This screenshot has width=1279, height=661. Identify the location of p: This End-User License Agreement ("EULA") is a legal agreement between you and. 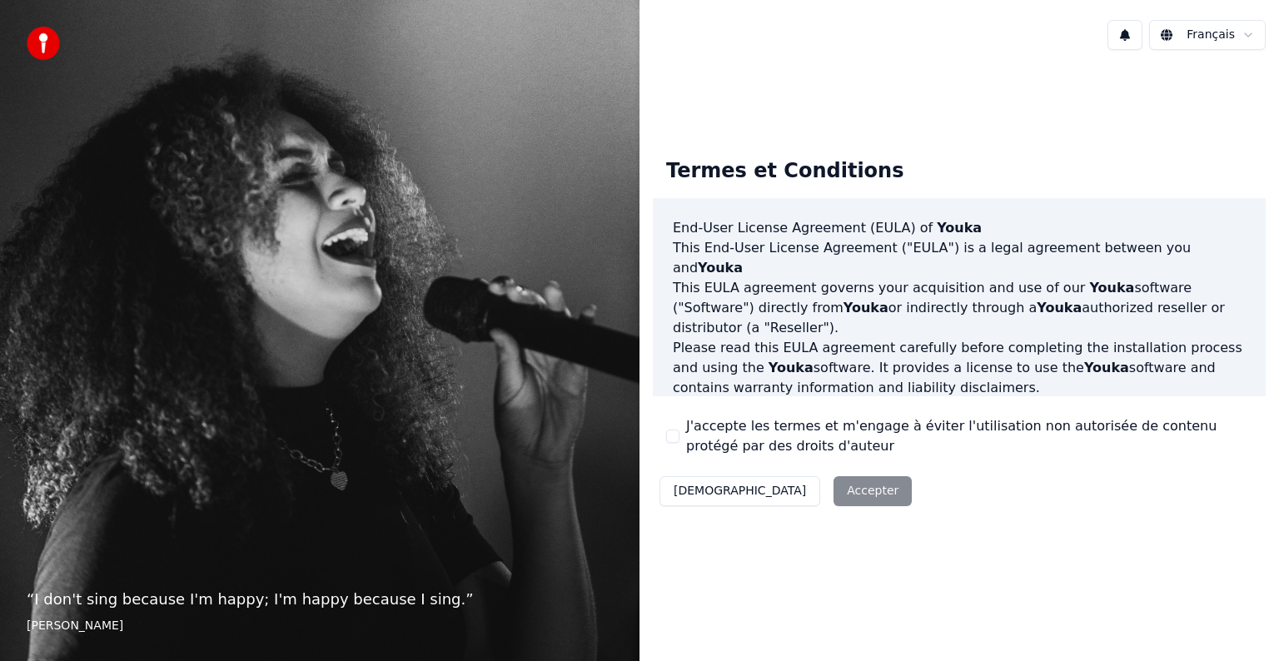
(959, 258).